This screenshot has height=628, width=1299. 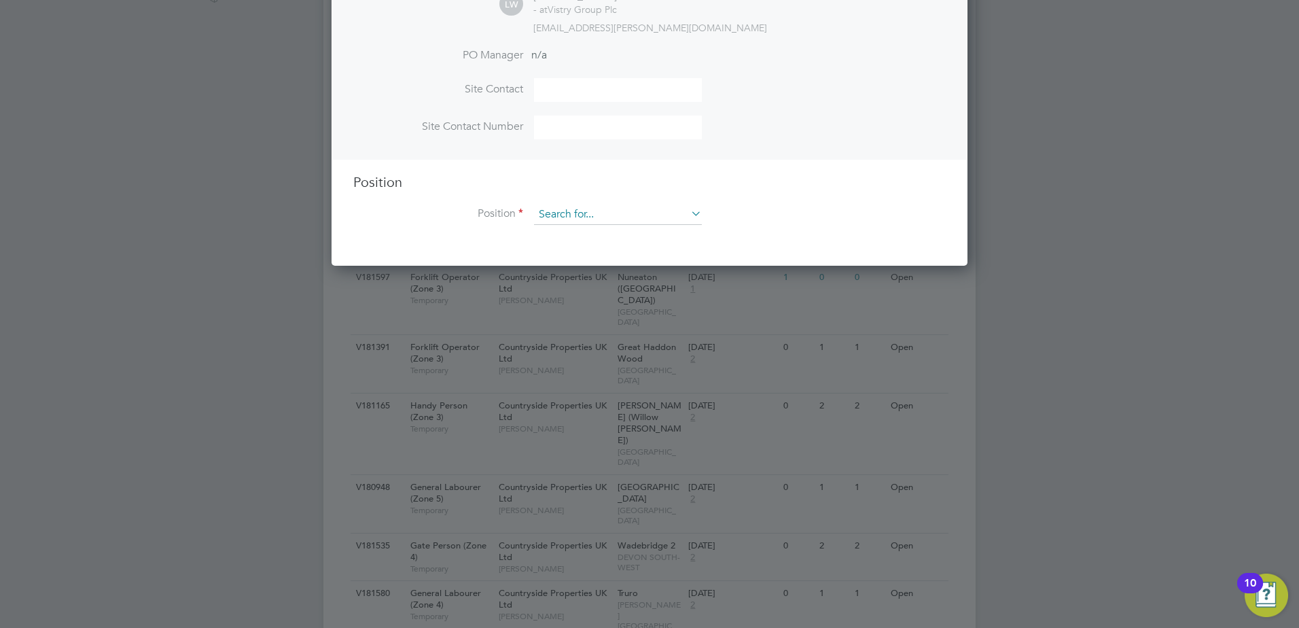 What do you see at coordinates (438, 213) in the screenshot?
I see `label: Position` at bounding box center [438, 213].